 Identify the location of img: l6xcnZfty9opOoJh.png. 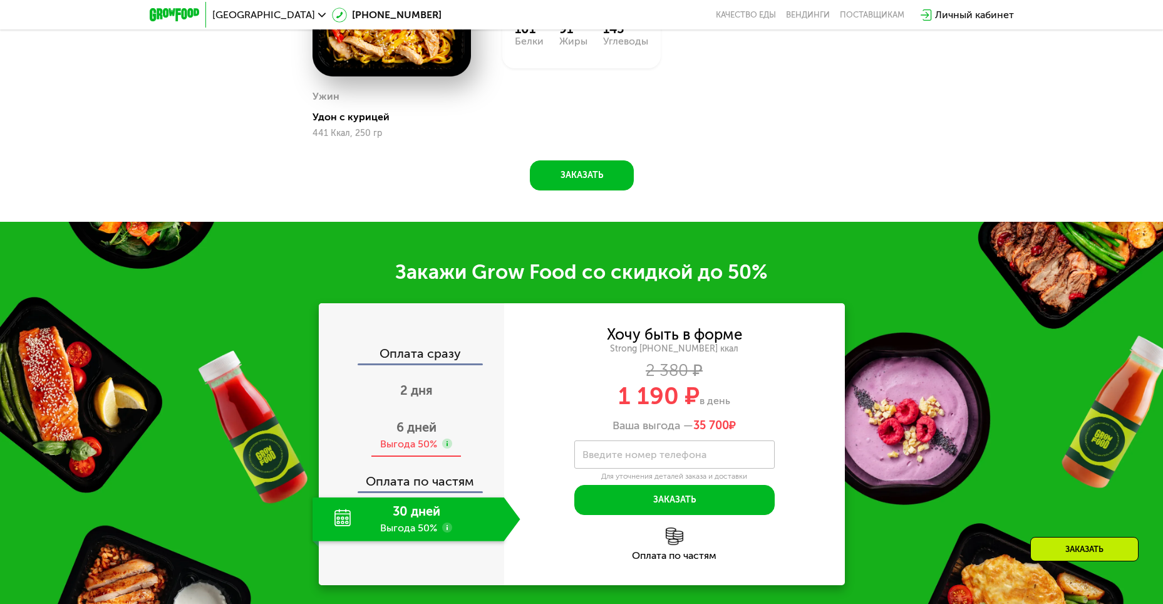
(674, 536).